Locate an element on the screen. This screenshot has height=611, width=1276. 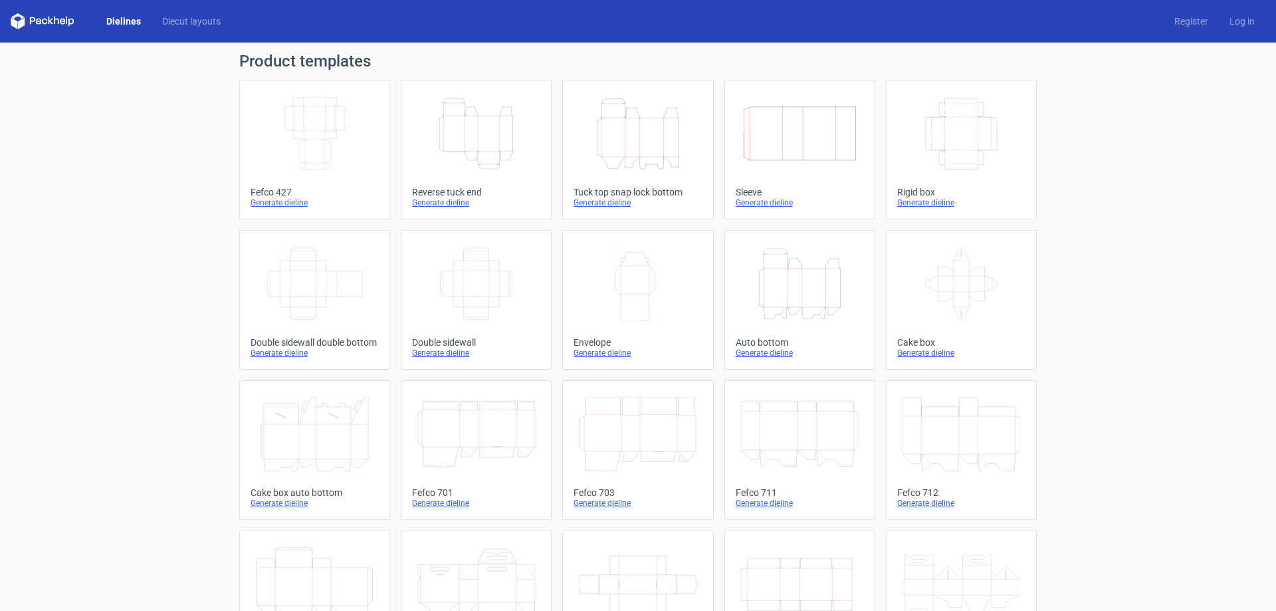
a: Reverse tuck endGenerate dieline is located at coordinates (476, 149).